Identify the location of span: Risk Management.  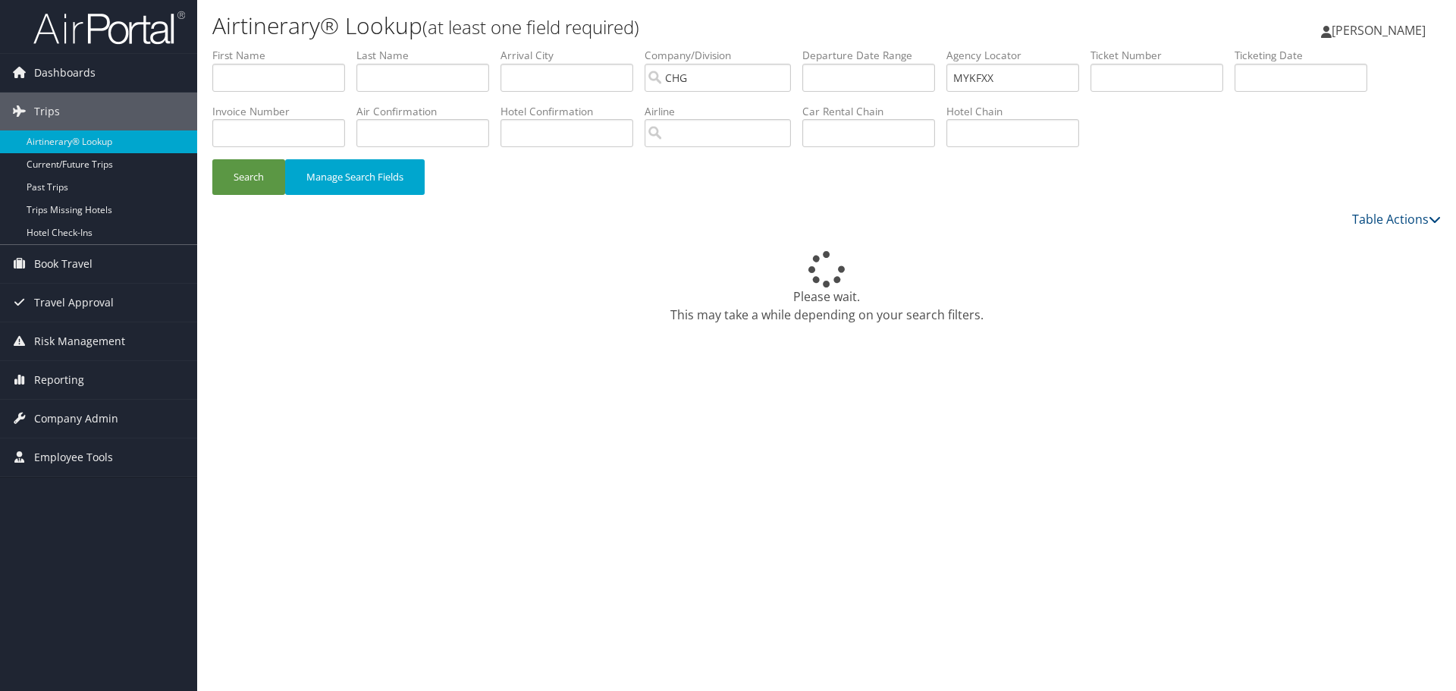
(80, 341).